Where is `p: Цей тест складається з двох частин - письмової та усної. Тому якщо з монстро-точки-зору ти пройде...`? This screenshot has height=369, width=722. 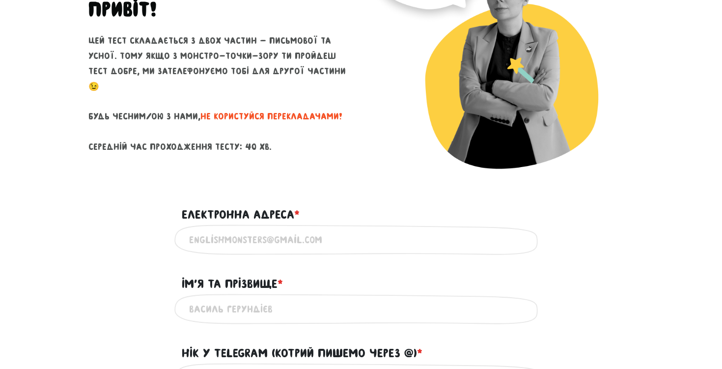
p: Цей тест складається з двох частин - письмової та усної. Тому якщо з монстро-точки-зору ти пройде... is located at coordinates (221, 94).